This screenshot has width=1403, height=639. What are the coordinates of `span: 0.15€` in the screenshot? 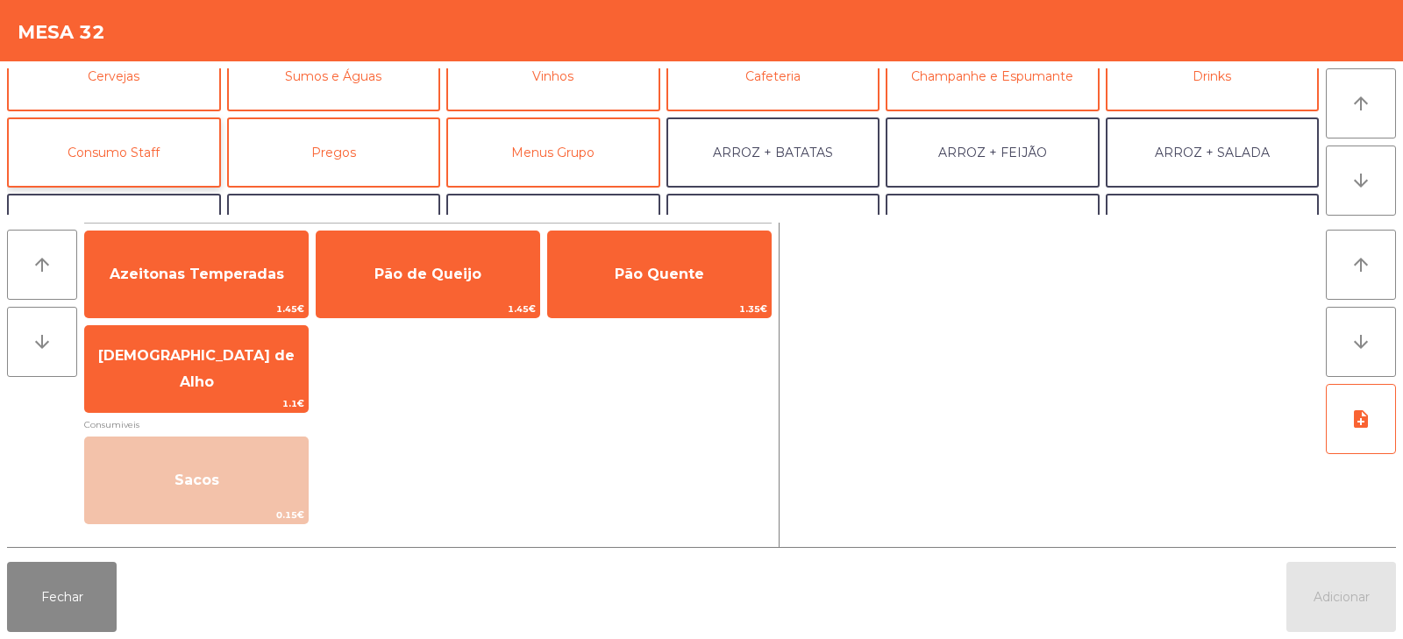 It's located at (196, 515).